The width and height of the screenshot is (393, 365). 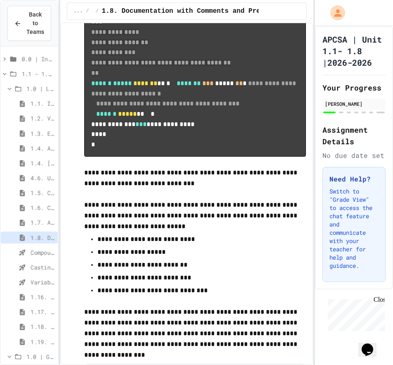 I want to click on span: 1.4. Assignment and Input, so click(x=43, y=148).